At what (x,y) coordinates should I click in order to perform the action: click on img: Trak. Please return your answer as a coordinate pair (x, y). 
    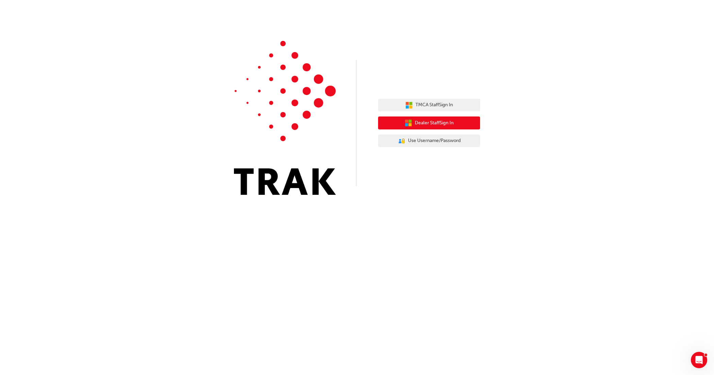
    Looking at the image, I should click on (285, 118).